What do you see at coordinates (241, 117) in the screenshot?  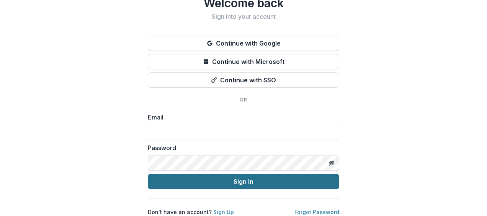 I see `label: Email` at bounding box center [241, 117].